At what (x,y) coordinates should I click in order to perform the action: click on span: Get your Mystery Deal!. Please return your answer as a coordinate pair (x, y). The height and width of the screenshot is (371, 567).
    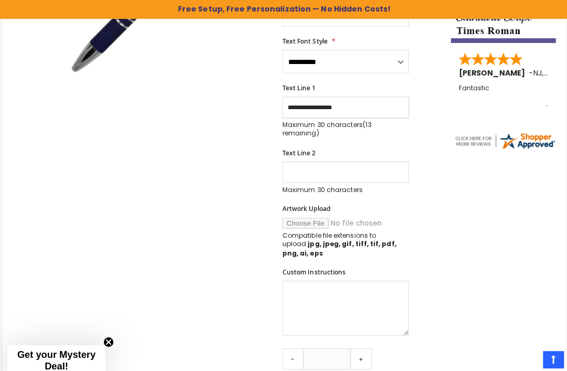
    Looking at the image, I should click on (58, 355).